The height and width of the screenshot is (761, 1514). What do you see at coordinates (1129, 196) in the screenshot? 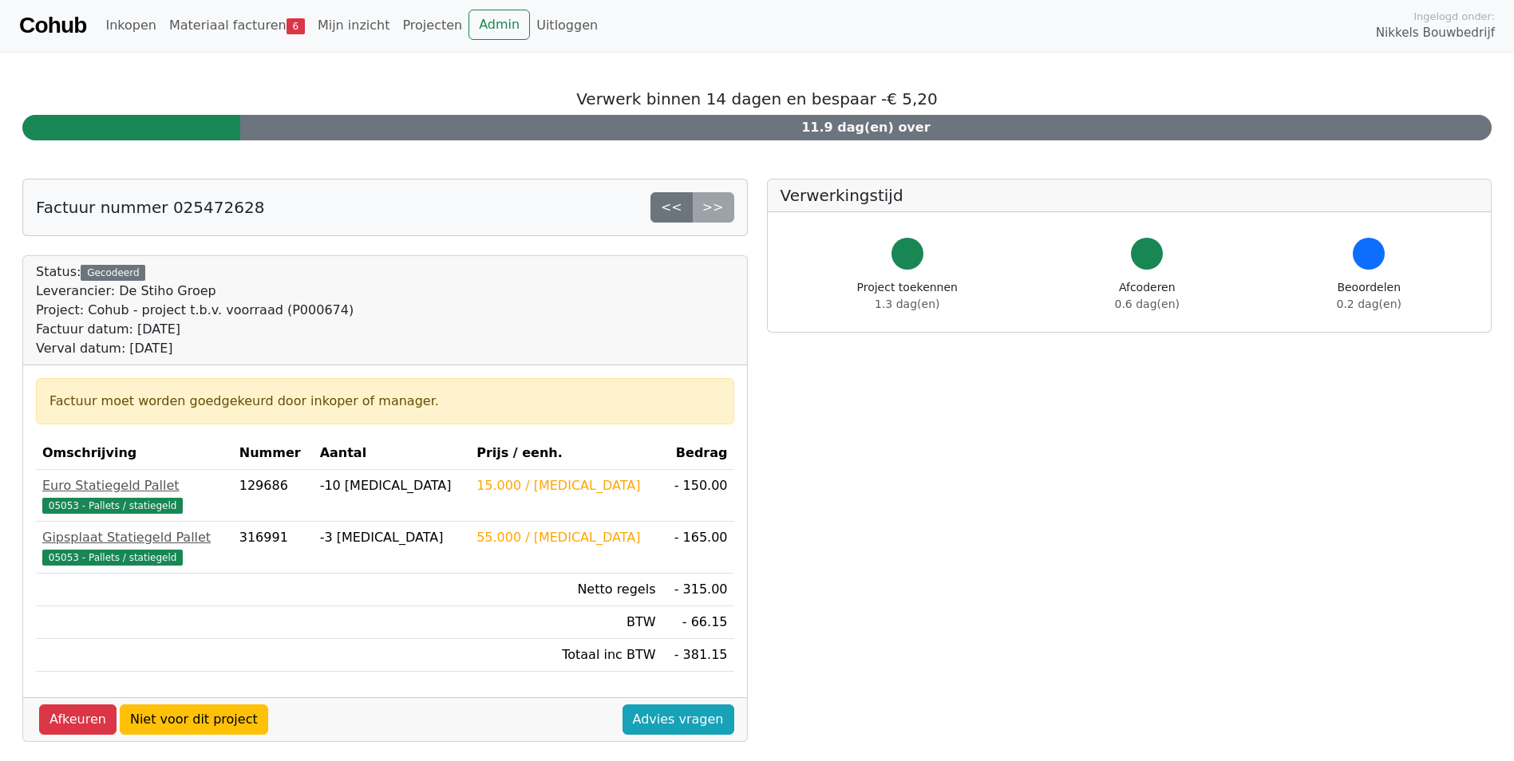
I see `h5: Verwerkingstijd` at bounding box center [1129, 196].